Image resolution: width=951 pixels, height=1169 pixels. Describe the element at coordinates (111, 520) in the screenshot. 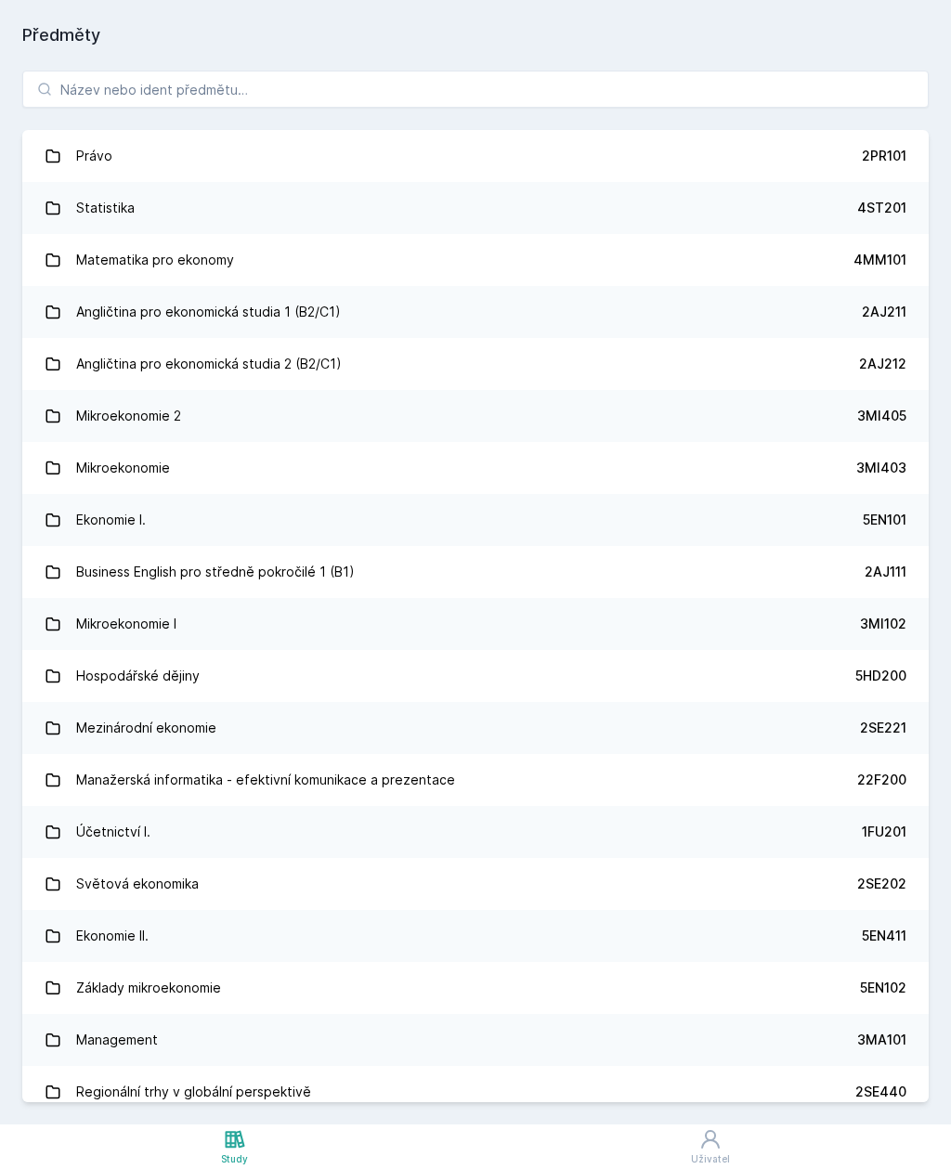

I see `div: Ekonomie I.` at that location.